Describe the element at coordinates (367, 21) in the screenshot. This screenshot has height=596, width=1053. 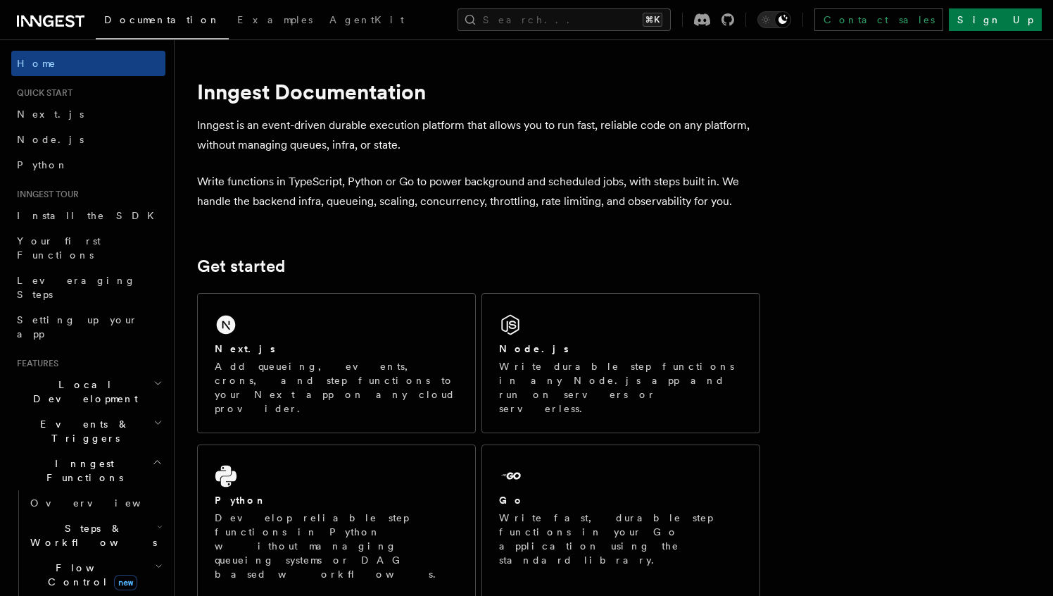
I see `a: AgentKit` at that location.